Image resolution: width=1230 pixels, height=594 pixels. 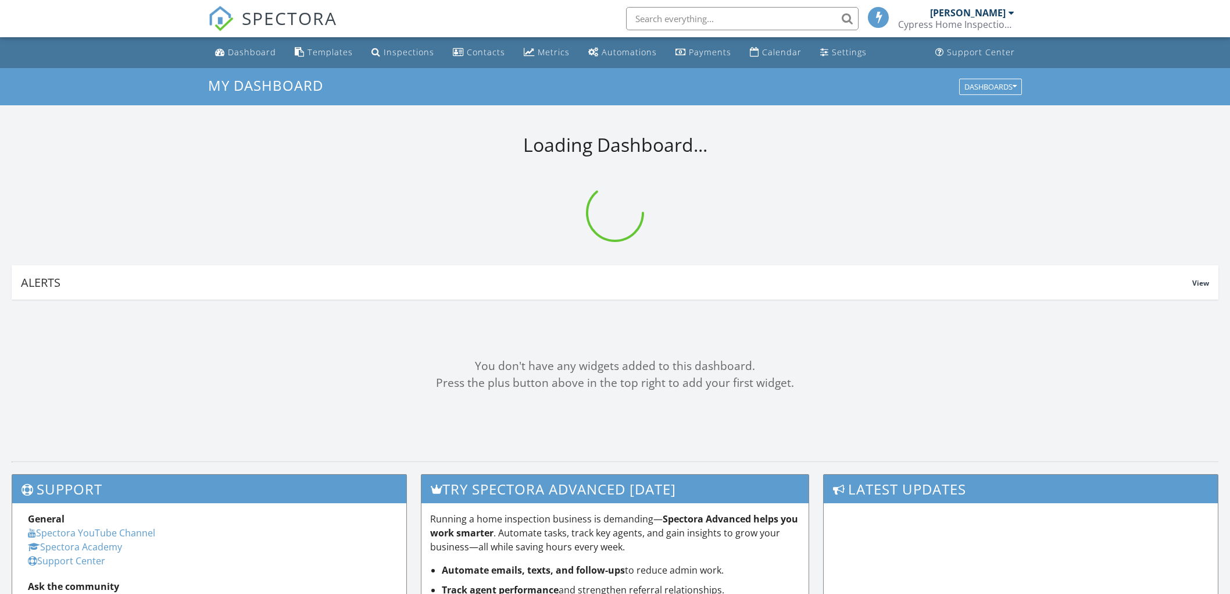 What do you see at coordinates (991, 87) in the screenshot?
I see `div: Dashboards` at bounding box center [991, 87].